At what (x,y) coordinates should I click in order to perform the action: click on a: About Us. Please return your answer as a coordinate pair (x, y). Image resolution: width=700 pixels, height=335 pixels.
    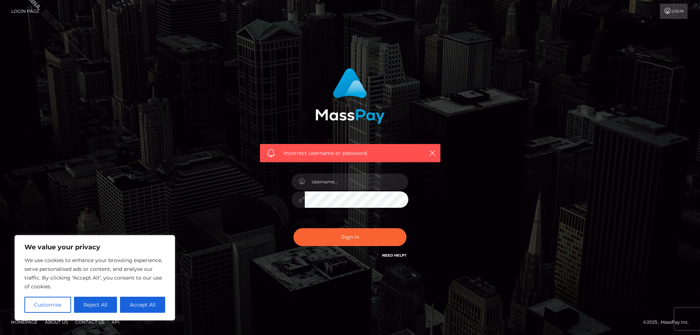
    Looking at the image, I should click on (56, 322).